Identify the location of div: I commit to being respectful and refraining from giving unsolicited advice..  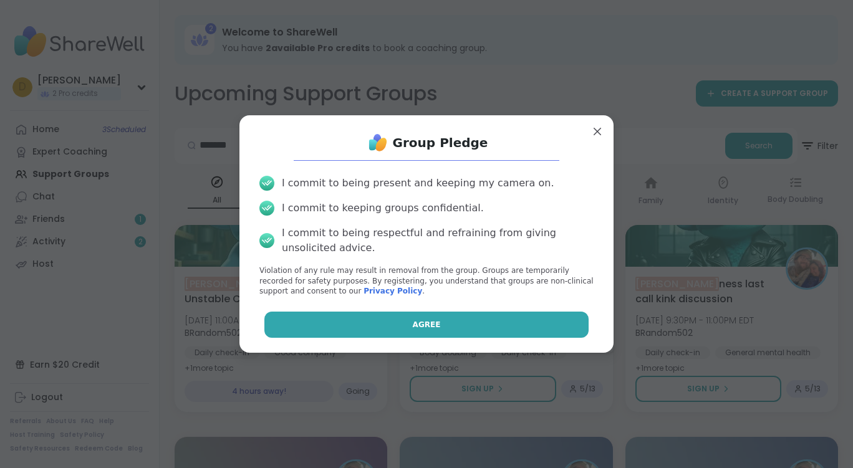
(438, 241).